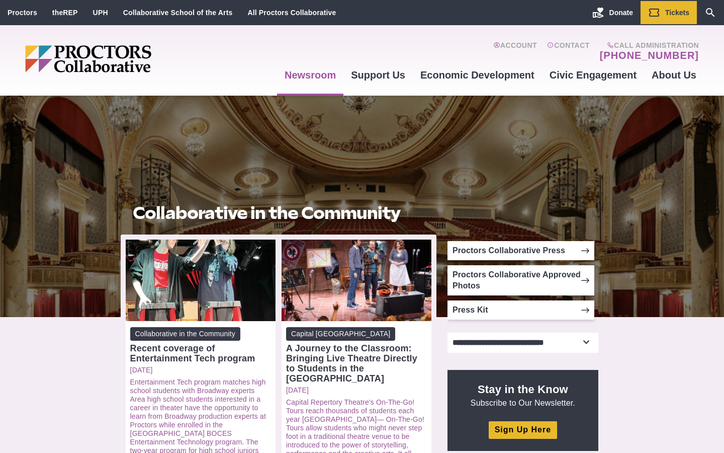 The height and width of the screenshot is (453, 724). What do you see at coordinates (521, 250) in the screenshot?
I see `a: Proctors Collaborative Press` at bounding box center [521, 250].